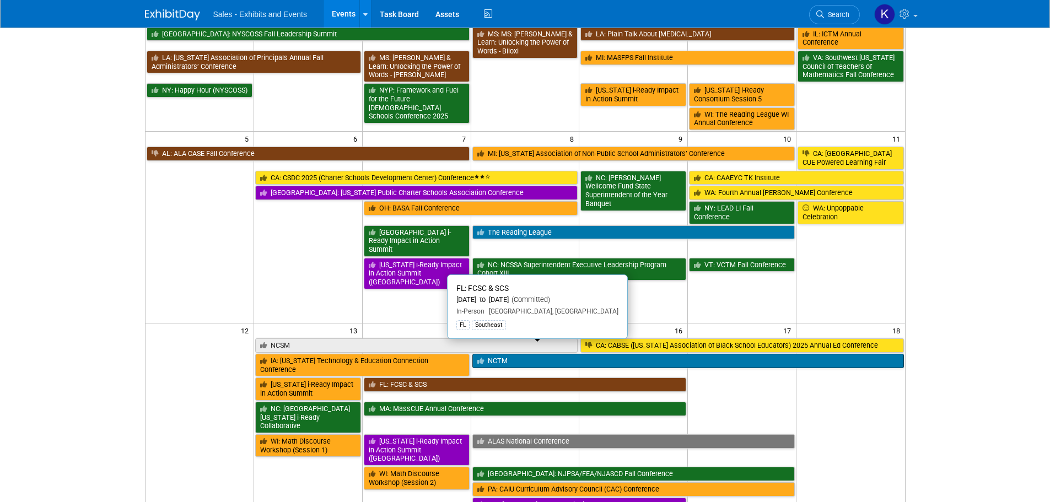  Describe the element at coordinates (634, 233) in the screenshot. I see `a: The Reading League` at that location.